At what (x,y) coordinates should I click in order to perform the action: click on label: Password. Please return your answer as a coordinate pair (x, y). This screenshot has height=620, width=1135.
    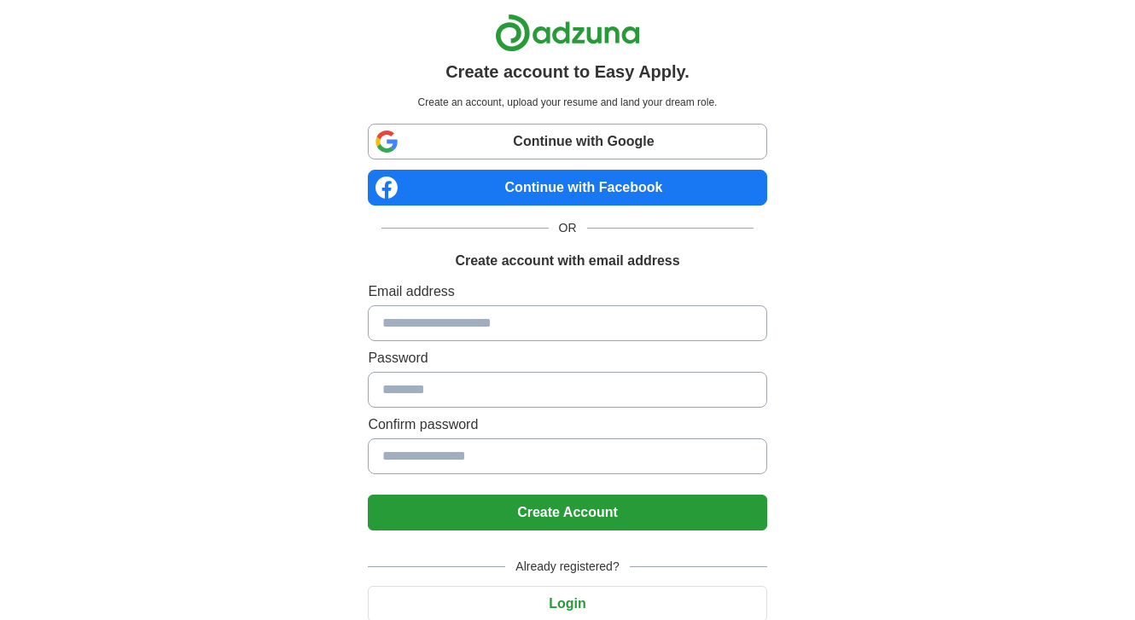
    Looking at the image, I should click on (567, 358).